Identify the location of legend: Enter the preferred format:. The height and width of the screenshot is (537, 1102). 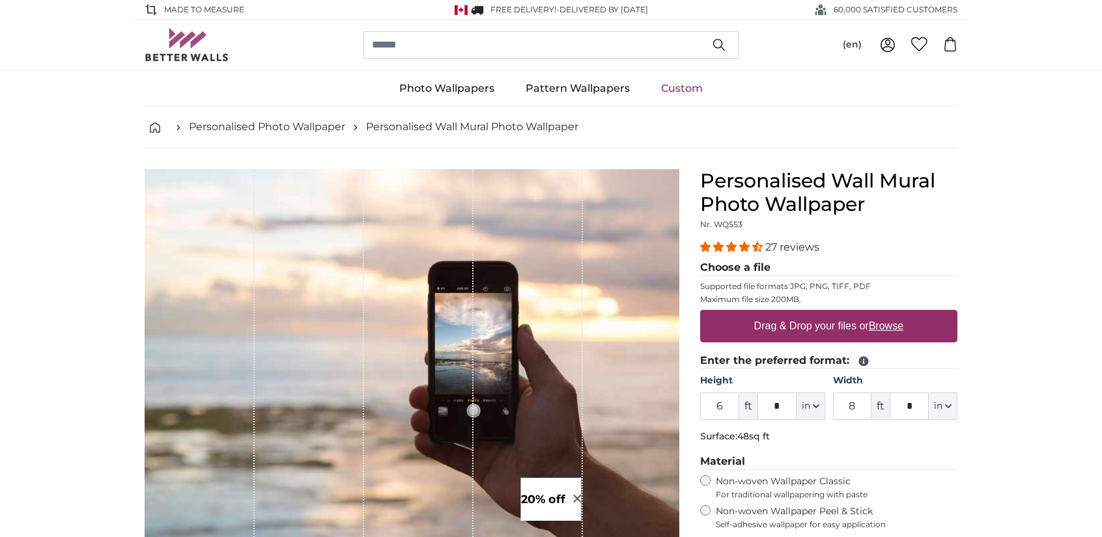
(829, 361).